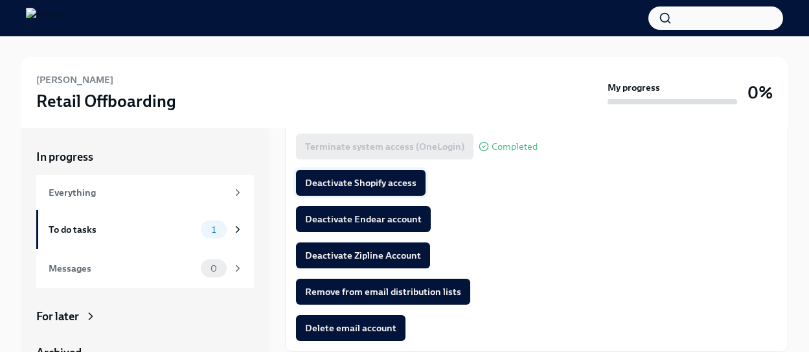 This screenshot has width=809, height=352. What do you see at coordinates (514, 146) in the screenshot?
I see `span: Completed` at bounding box center [514, 146].